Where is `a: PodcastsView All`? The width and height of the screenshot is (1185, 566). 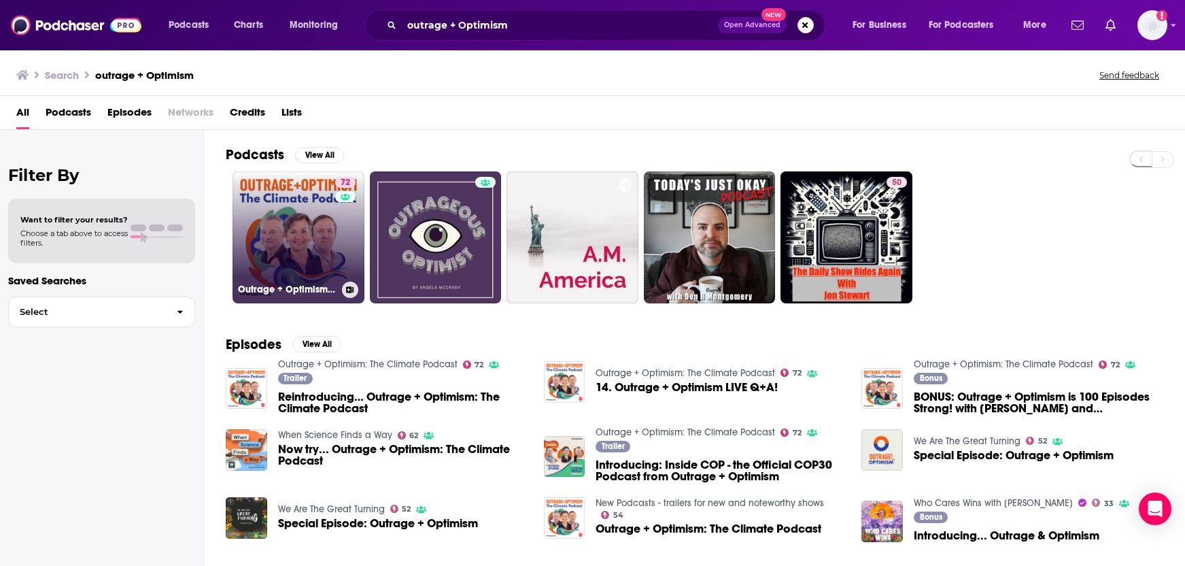 a: PodcastsView All is located at coordinates (285, 154).